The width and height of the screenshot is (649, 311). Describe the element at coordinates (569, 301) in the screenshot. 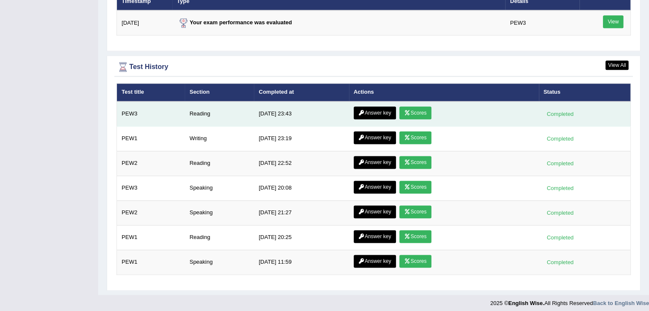

I see `div: 2025 © All Rights Reserved` at that location.